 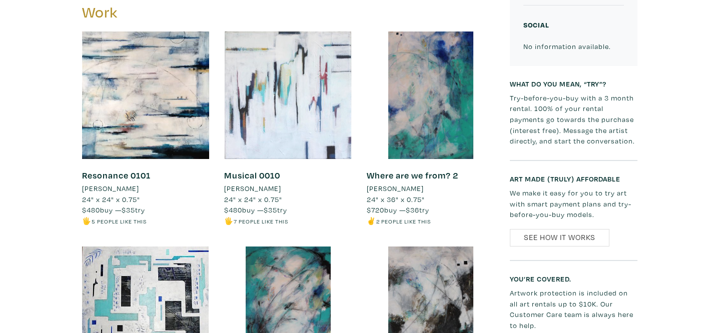 I want to click on h6: You’re covered., so click(x=574, y=279).